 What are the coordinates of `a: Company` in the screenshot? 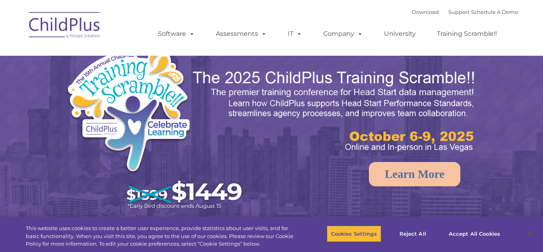 It's located at (343, 34).